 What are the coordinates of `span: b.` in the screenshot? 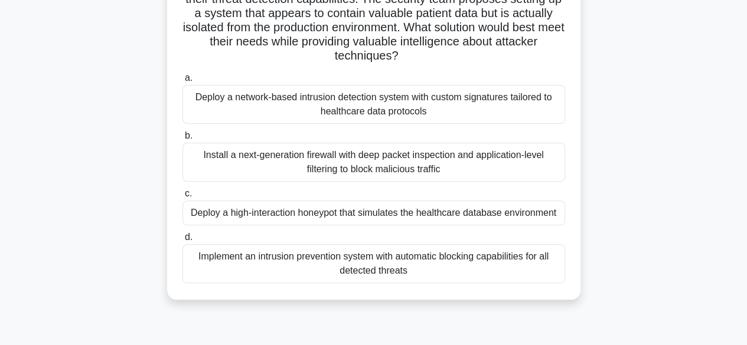 It's located at (188, 135).